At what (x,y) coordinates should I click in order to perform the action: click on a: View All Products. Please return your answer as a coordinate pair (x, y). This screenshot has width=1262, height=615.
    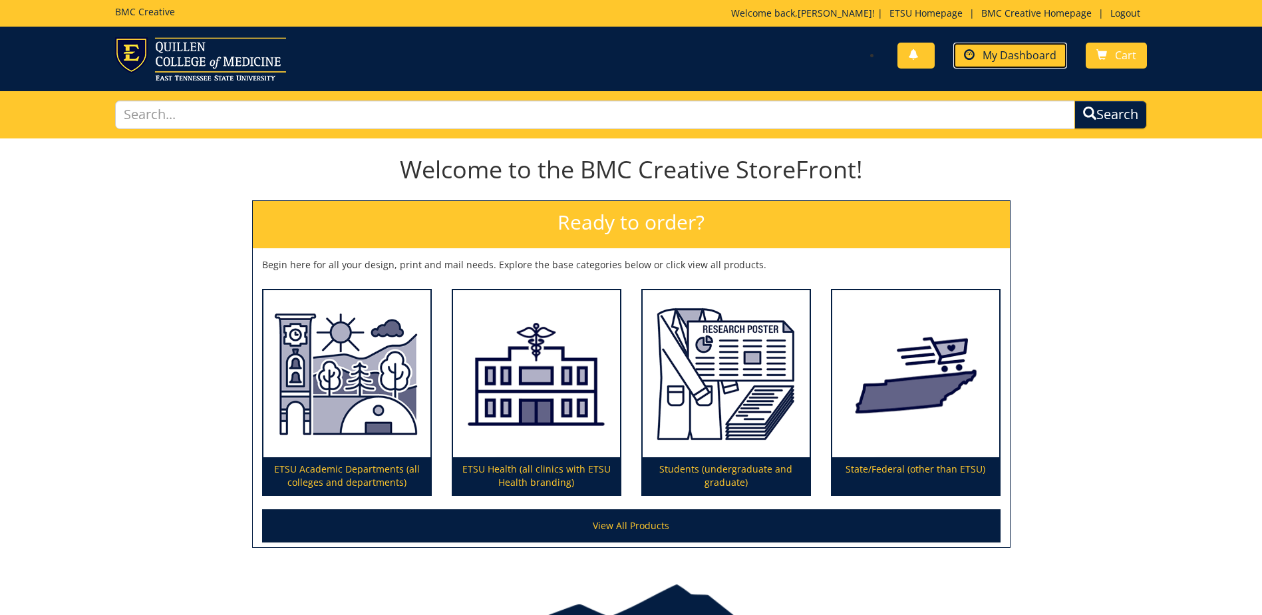
    Looking at the image, I should click on (631, 525).